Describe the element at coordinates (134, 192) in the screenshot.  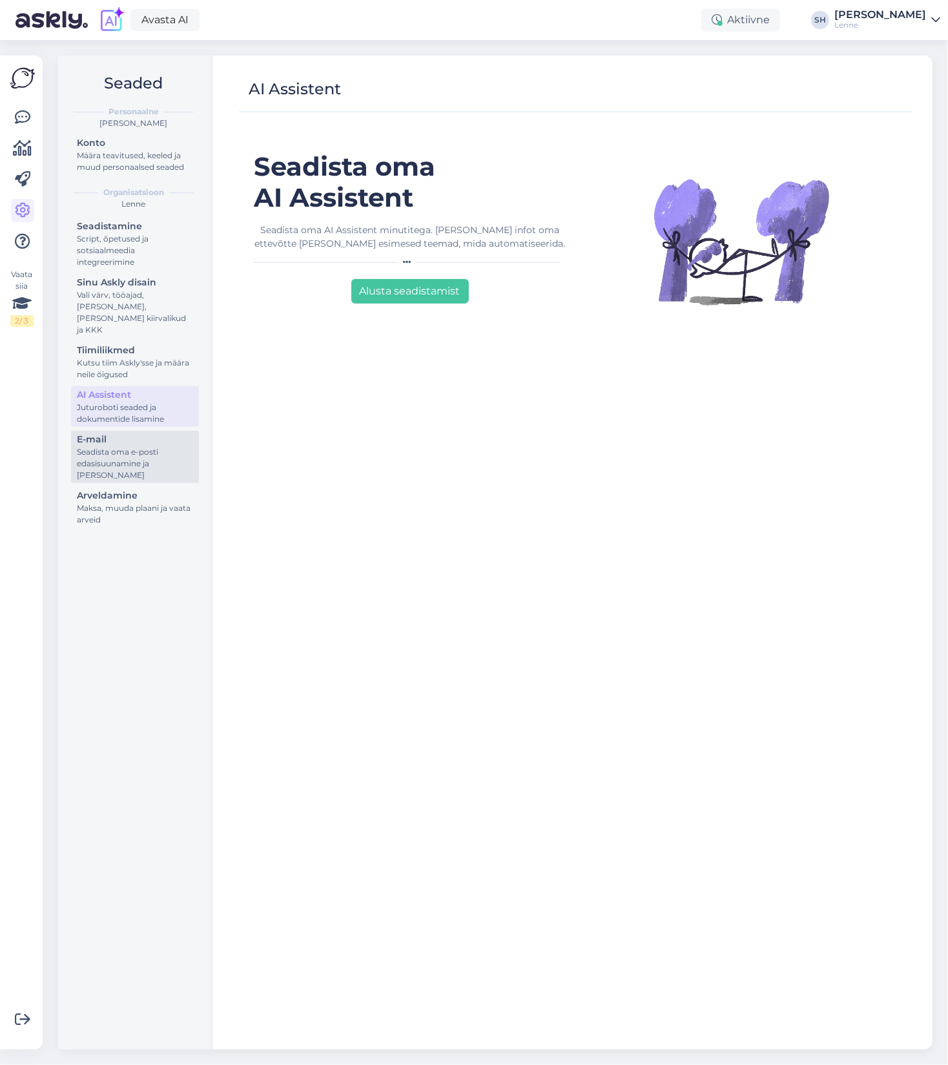
I see `b: Organisatsioon` at that location.